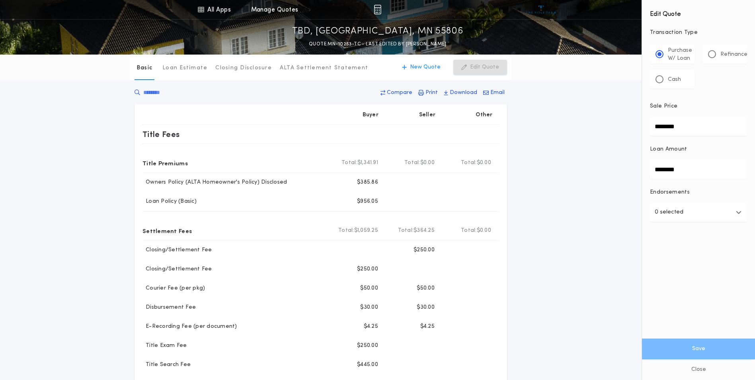 The image size is (755, 380). Describe the element at coordinates (421, 67) in the screenshot. I see `button: New Quote` at that location.